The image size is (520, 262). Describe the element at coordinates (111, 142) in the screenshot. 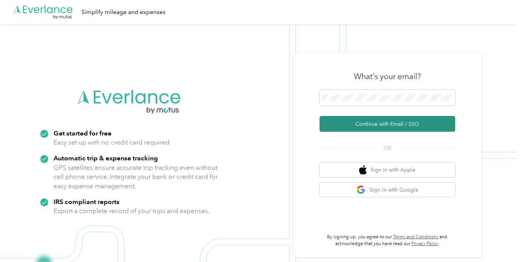

I see `p: Easy set up with no credit card required` at that location.